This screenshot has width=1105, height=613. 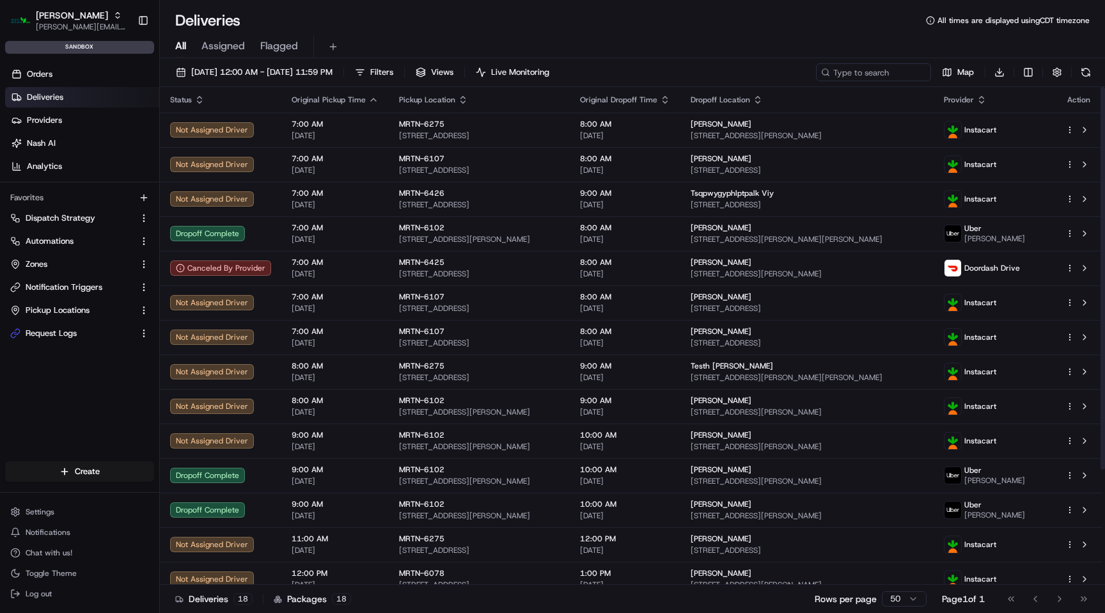 I want to click on img: 1736555255976-a54dd68f-1ca7-489b-9aae-adbdc363a1c4, so click(x=24, y=134).